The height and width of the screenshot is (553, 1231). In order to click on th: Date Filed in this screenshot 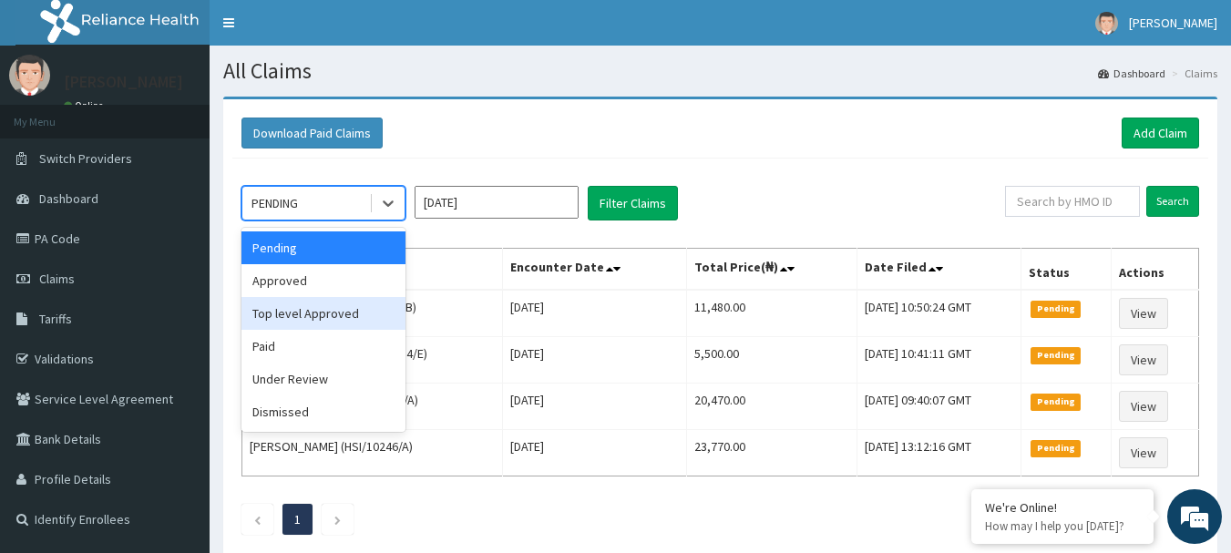, I will do `click(938, 270)`.